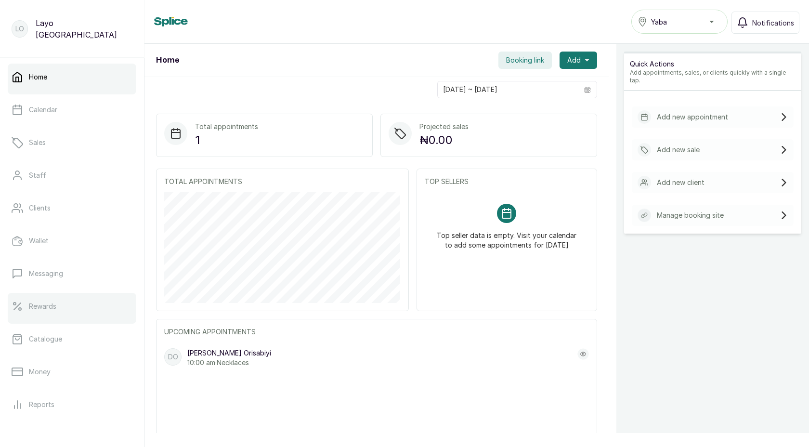 Image resolution: width=809 pixels, height=447 pixels. Describe the element at coordinates (72, 143) in the screenshot. I see `a: Sales` at that location.